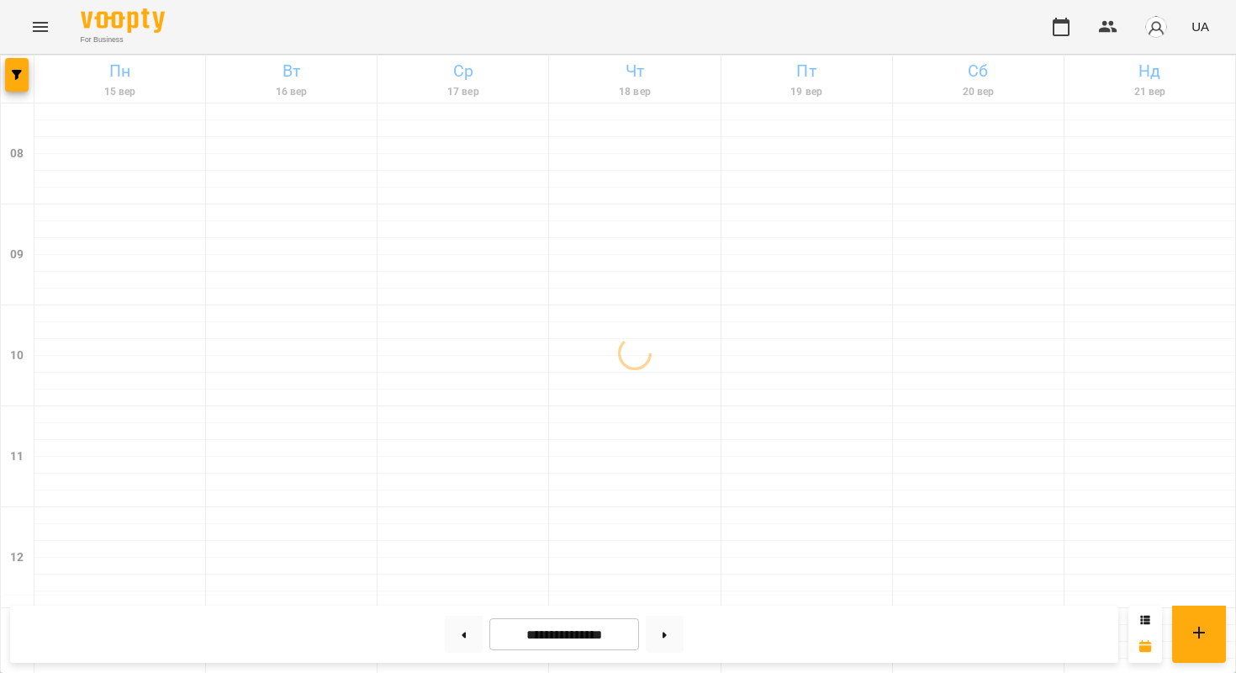 Image resolution: width=1236 pixels, height=673 pixels. I want to click on button: Menu, so click(40, 27).